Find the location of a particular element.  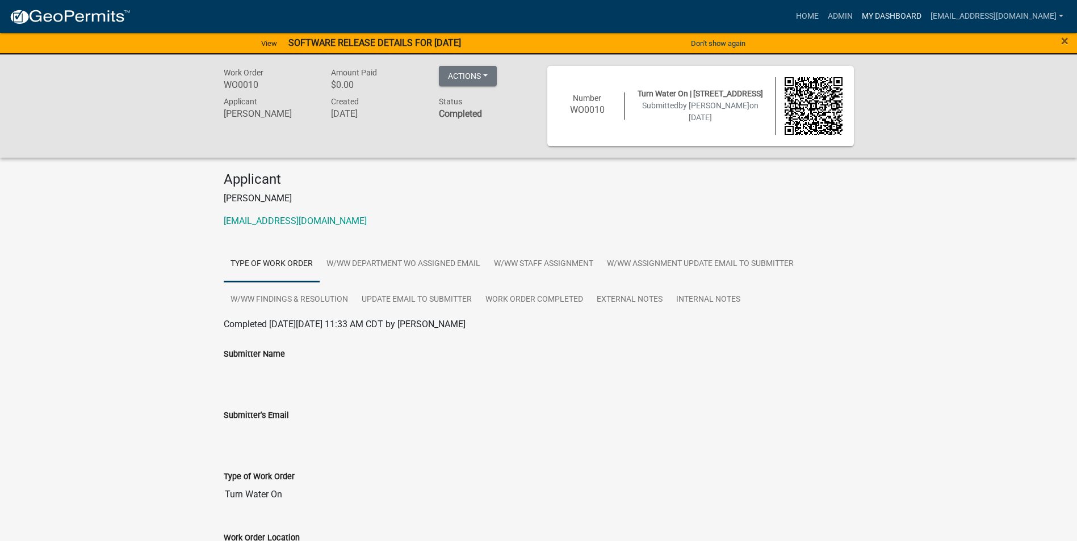

label: Submitter Name is located at coordinates (254, 355).